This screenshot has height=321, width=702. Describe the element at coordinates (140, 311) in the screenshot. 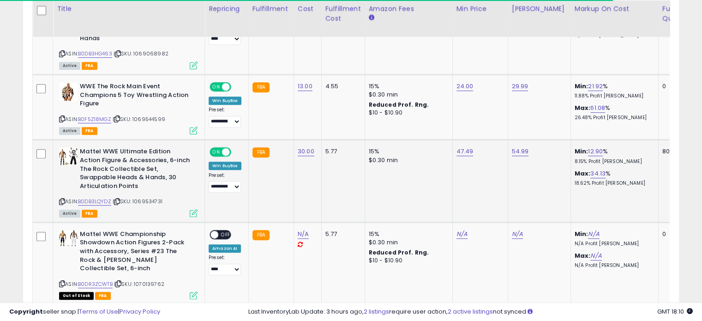

I see `a: Privacy Policy` at that location.